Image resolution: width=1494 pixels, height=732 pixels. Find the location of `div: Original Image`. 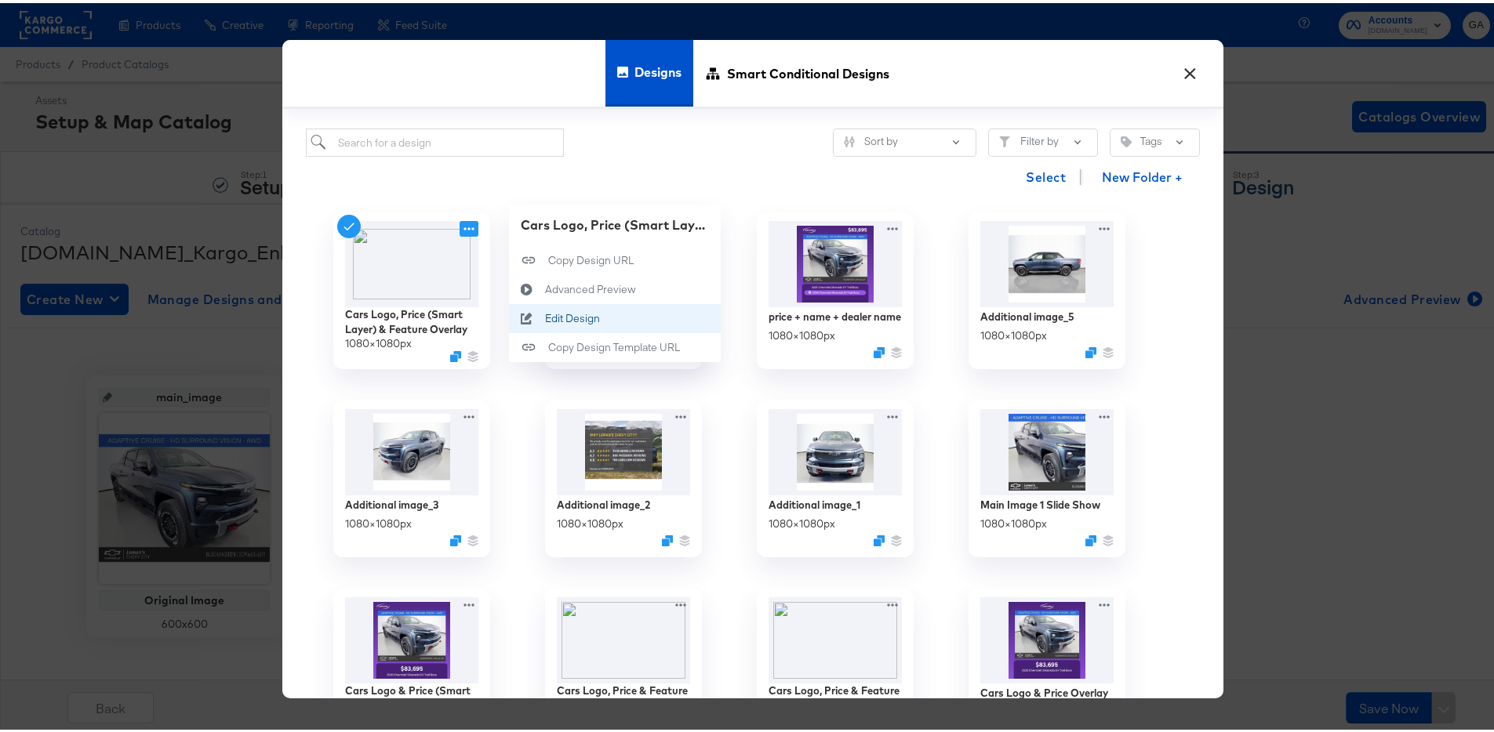

div: Original Image is located at coordinates (623, 288).